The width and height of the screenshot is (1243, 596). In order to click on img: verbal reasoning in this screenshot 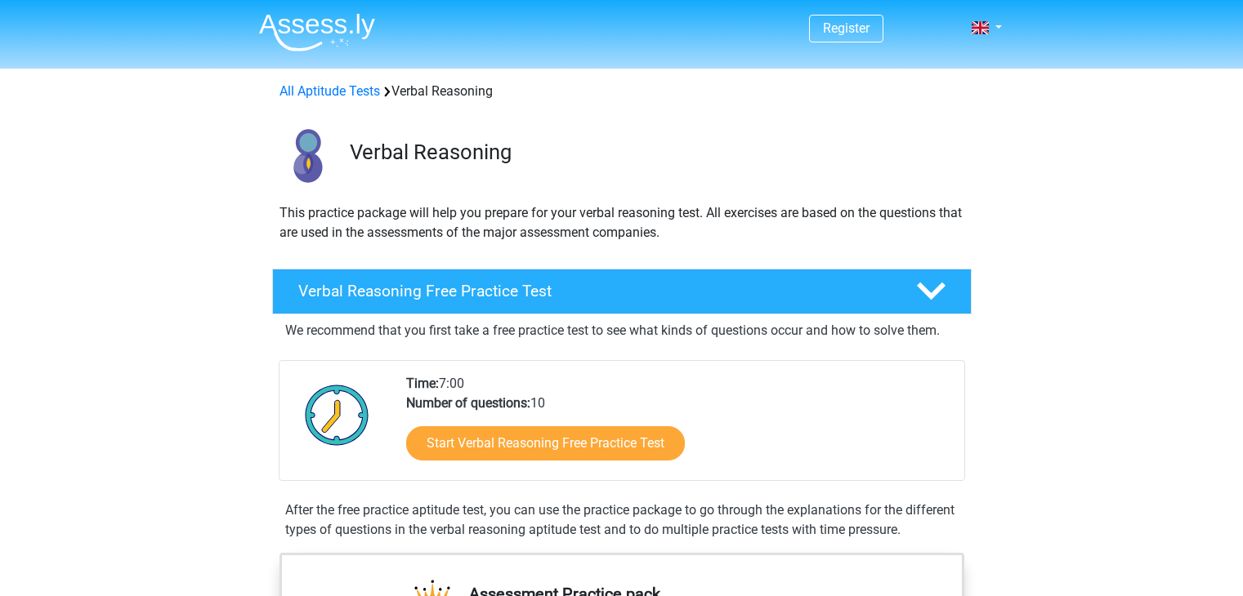, I will do `click(307, 155)`.